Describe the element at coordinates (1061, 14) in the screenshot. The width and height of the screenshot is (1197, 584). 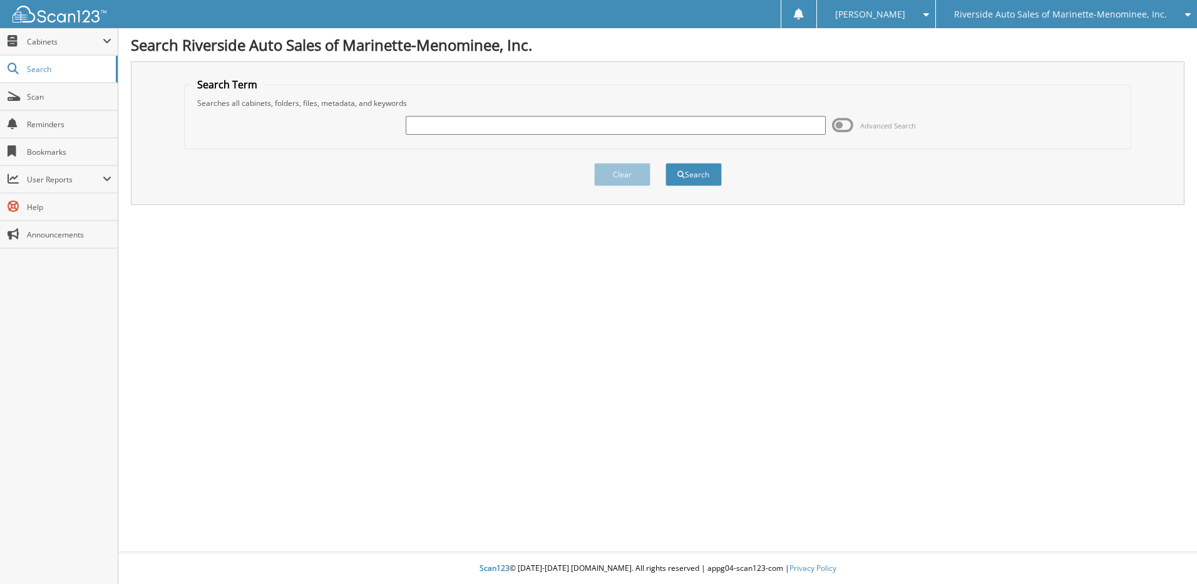
I see `span: Riverside Auto Sales of Marinette-Menominee, Inc.` at that location.